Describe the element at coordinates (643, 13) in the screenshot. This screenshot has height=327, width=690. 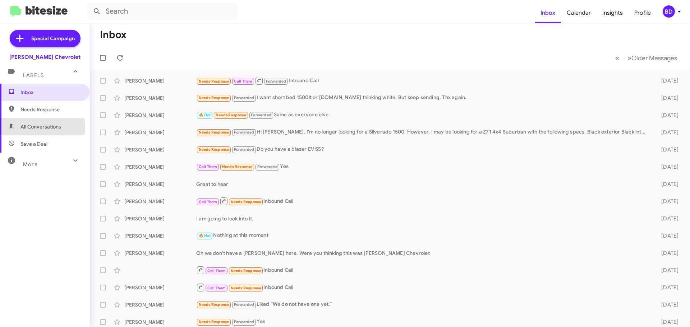
I see `a: Profile` at that location.